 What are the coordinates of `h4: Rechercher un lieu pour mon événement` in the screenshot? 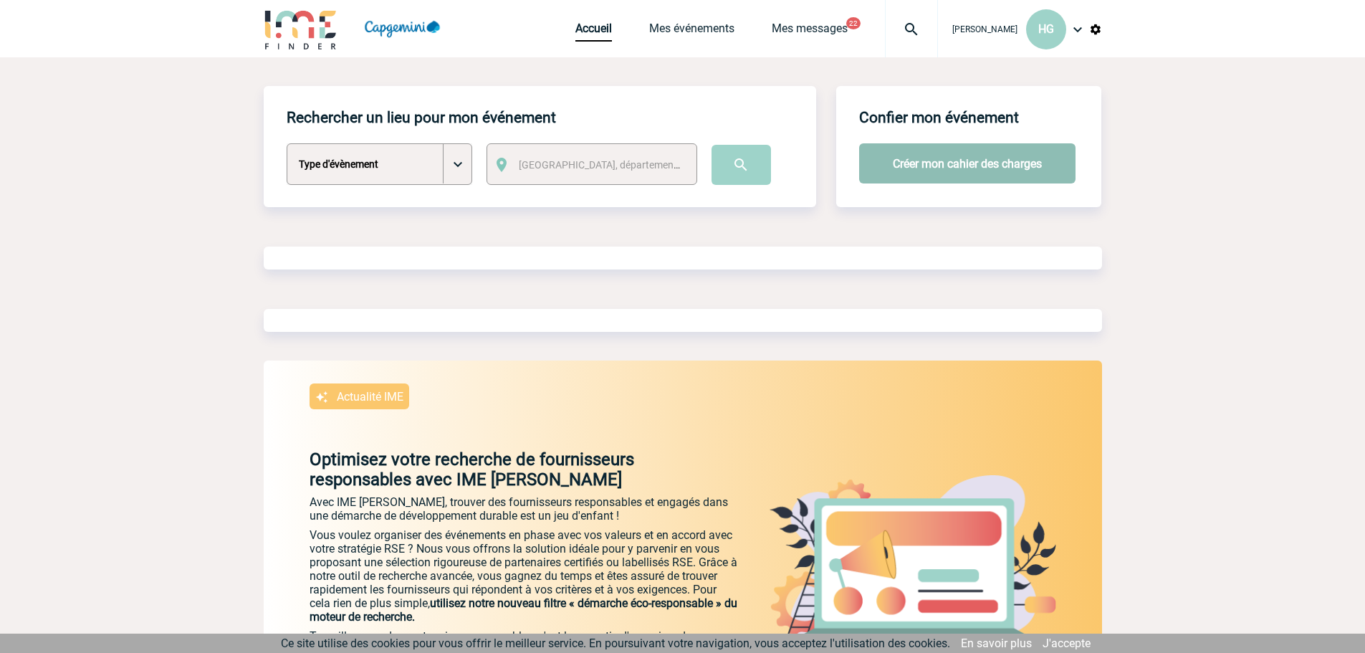 It's located at (421, 118).